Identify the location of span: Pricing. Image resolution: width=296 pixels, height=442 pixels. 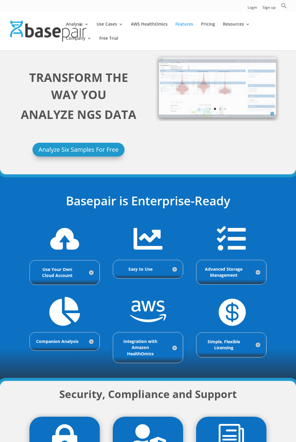
(208, 24).